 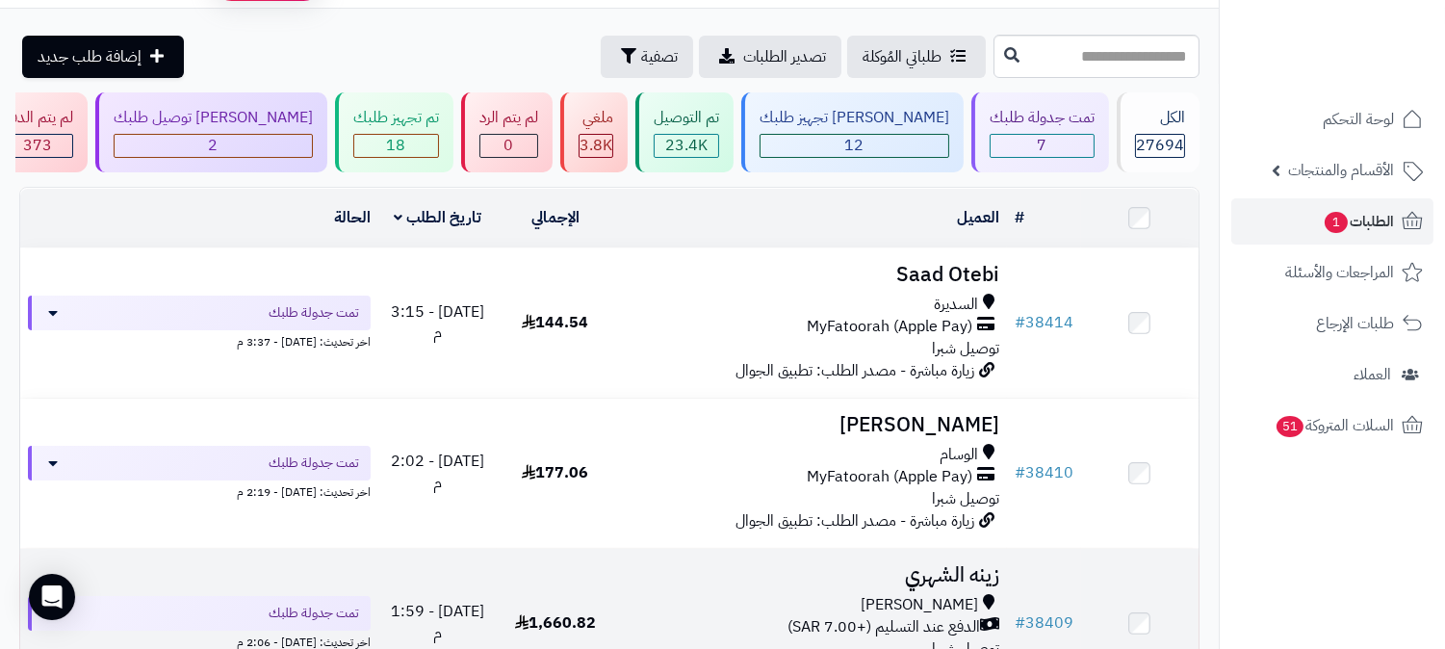 What do you see at coordinates (1341, 170) in the screenshot?
I see `span: الأقسام والمنتجات` at bounding box center [1341, 170].